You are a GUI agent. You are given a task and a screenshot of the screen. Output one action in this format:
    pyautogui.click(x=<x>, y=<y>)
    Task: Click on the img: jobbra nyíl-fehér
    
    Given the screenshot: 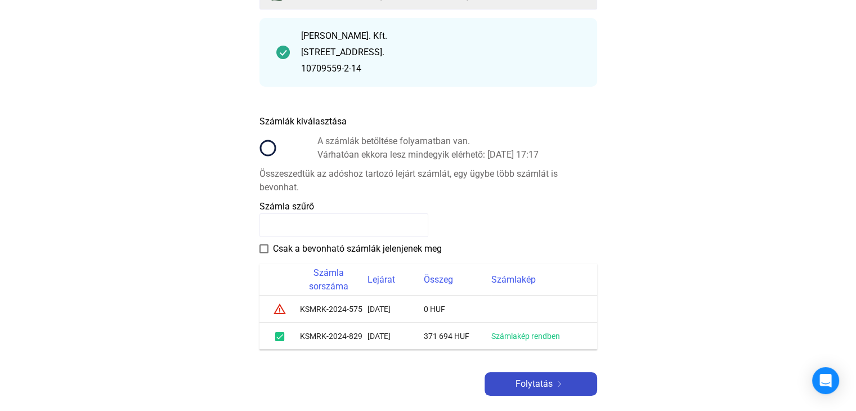 What is the action you would take?
    pyautogui.click(x=560, y=384)
    